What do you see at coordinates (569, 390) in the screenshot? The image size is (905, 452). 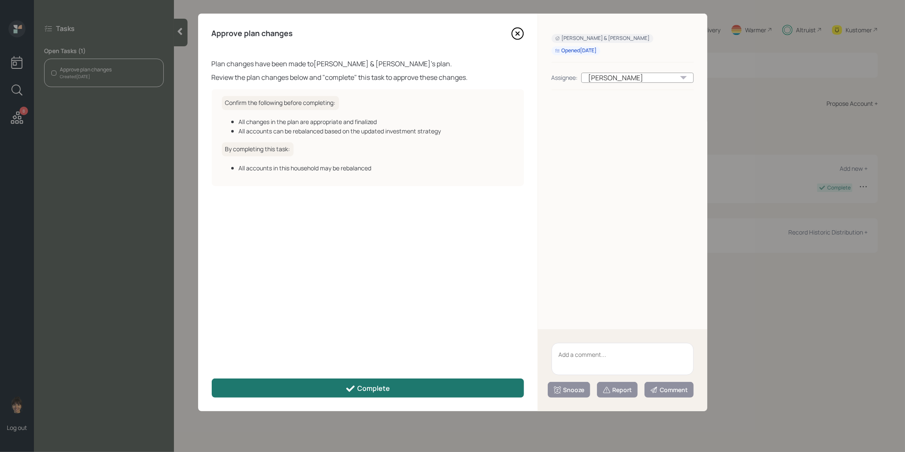 I see `div: Snooze` at bounding box center [569, 390].